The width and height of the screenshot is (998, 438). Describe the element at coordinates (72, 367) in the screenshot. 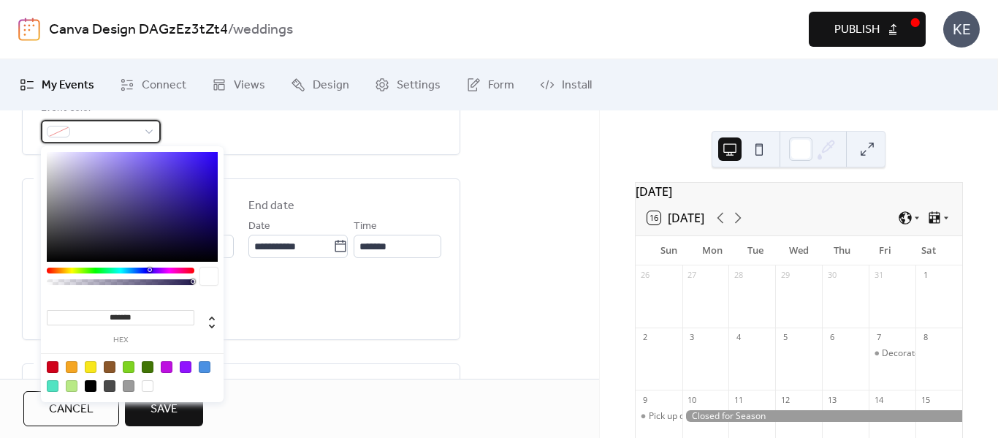

I see `div: #F5A623` at that location.